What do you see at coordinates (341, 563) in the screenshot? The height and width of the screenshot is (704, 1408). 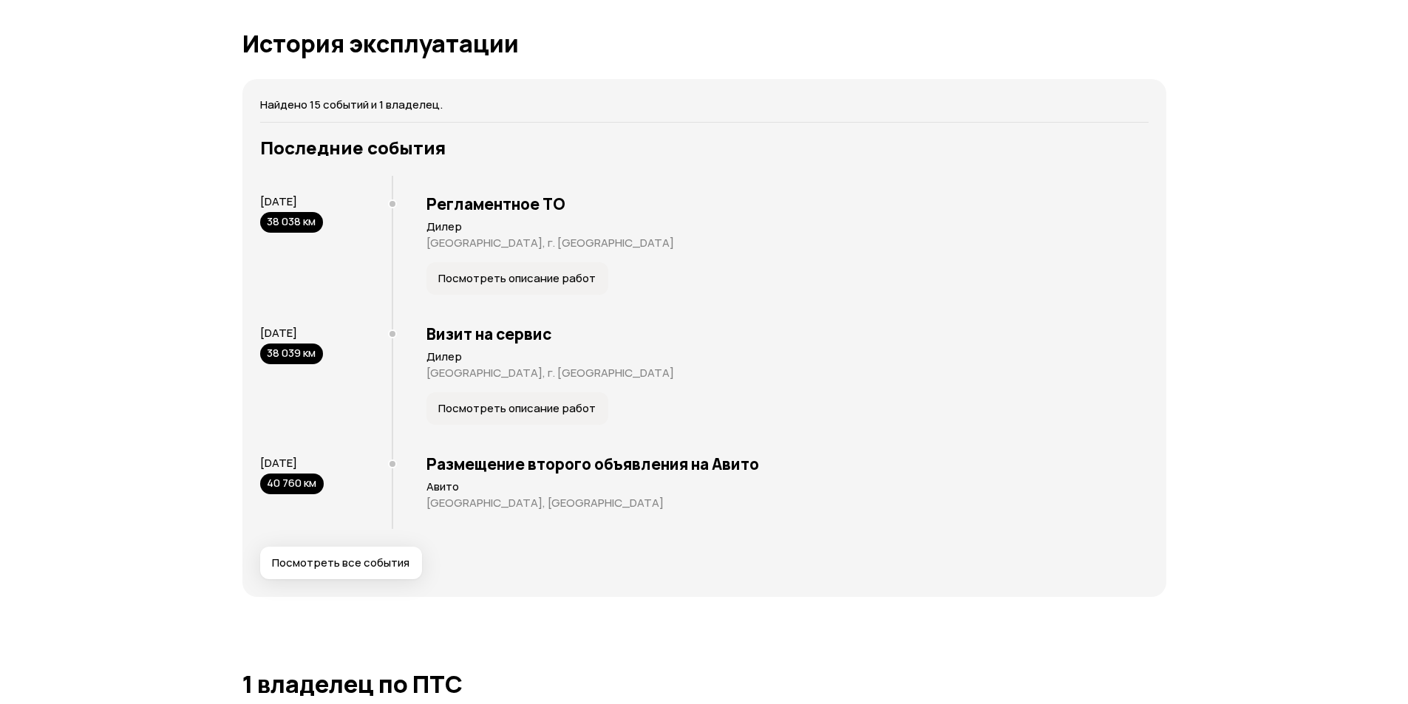 I see `button: Посмотреть все события` at bounding box center [341, 563].